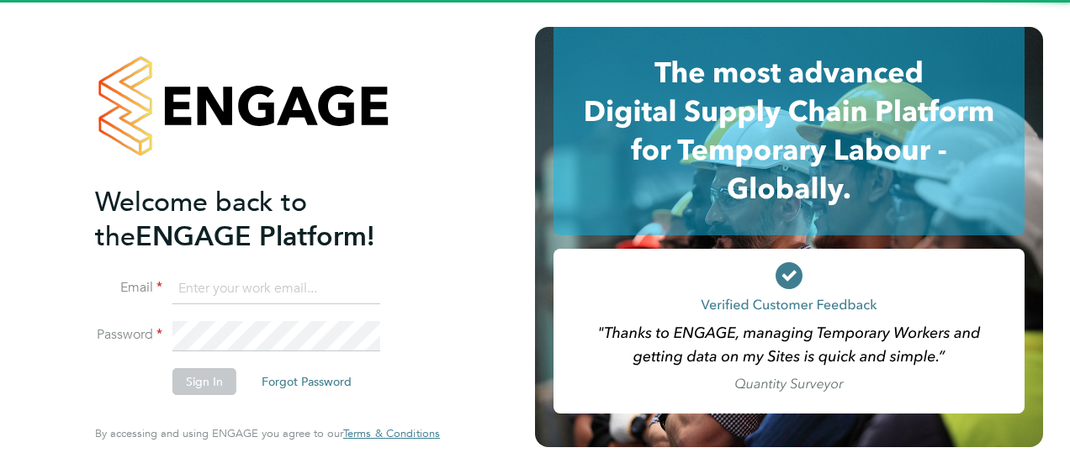  Describe the element at coordinates (129, 288) in the screenshot. I see `label: Email` at that location.